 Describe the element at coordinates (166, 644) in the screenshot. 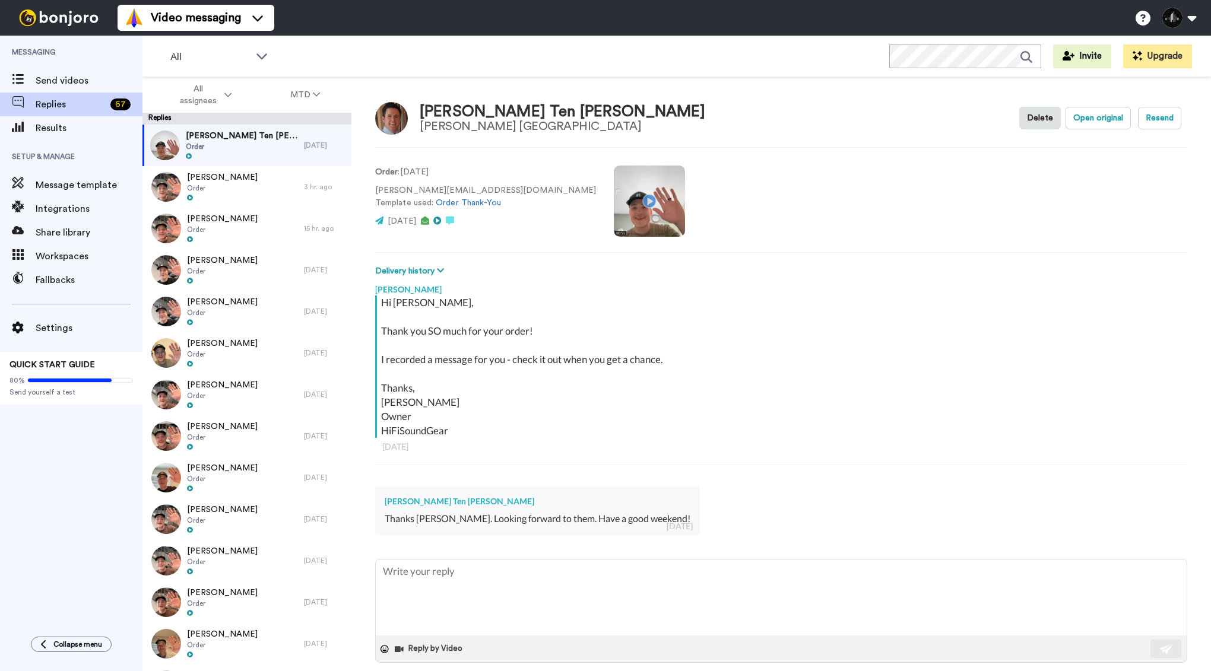

I see `img: b33ee7db-a36b-4d85-b414-477a3b7d07dc-thumb.jpg` at that location.